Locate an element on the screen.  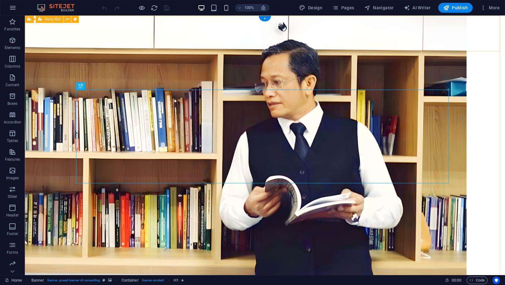
p: Features is located at coordinates (12, 160).